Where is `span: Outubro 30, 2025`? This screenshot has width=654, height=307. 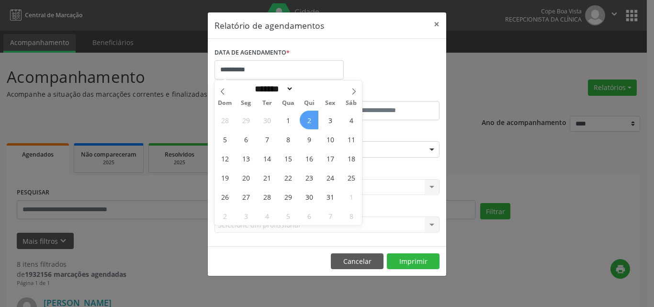
span: Outubro 30, 2025 is located at coordinates (309, 196).